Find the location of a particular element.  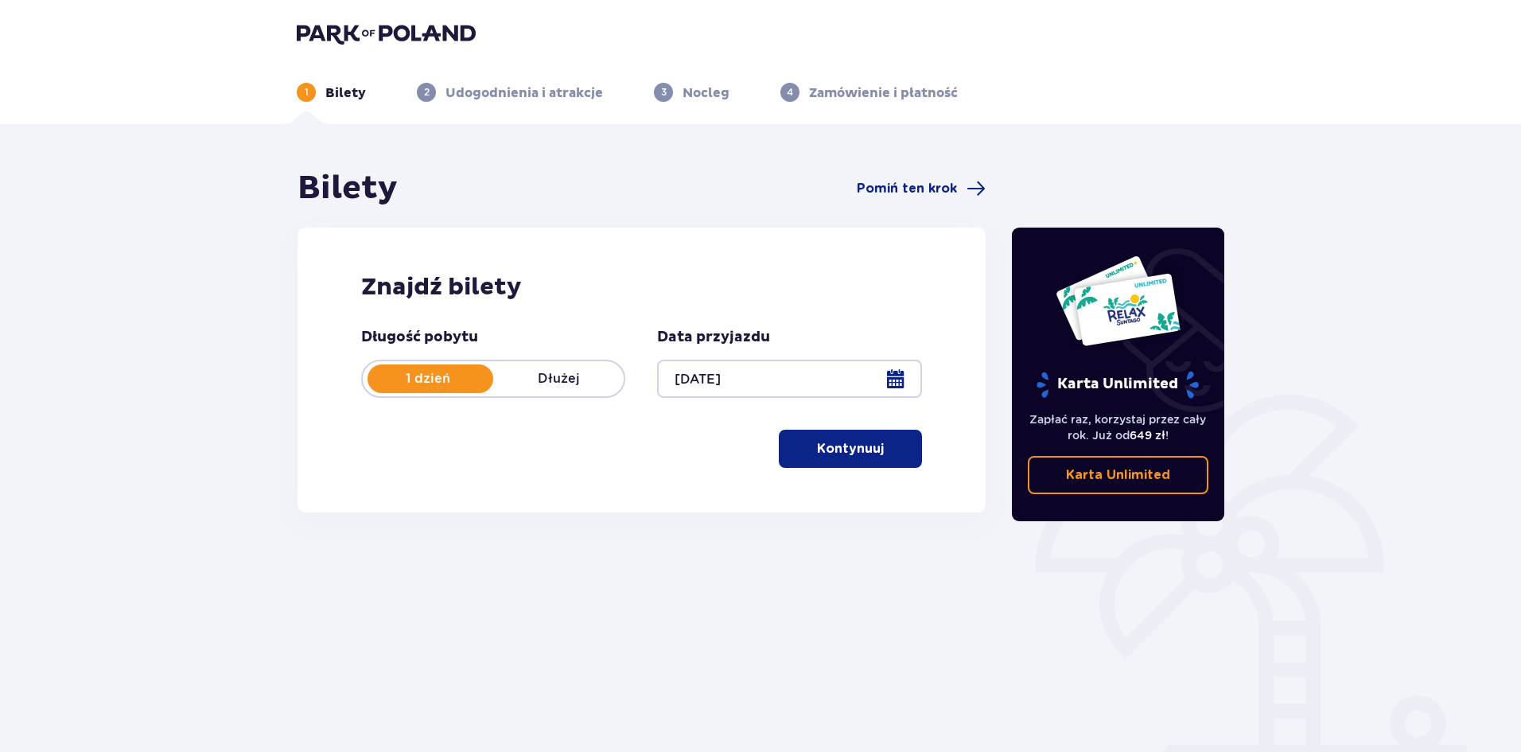

div: 4Zamówienie i płatność is located at coordinates (868, 92).